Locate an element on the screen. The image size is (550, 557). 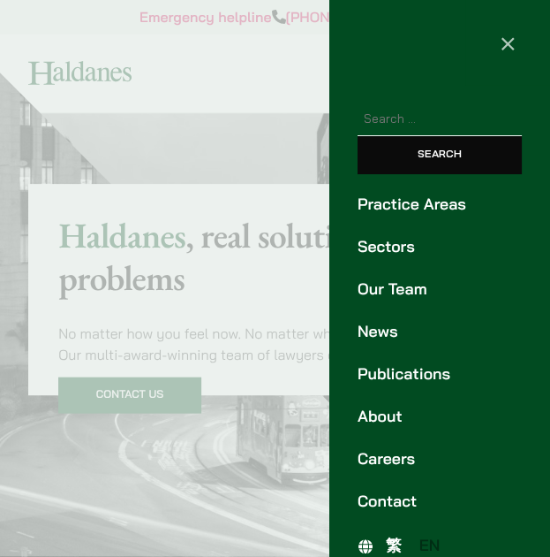
a: About is located at coordinates (440, 416).